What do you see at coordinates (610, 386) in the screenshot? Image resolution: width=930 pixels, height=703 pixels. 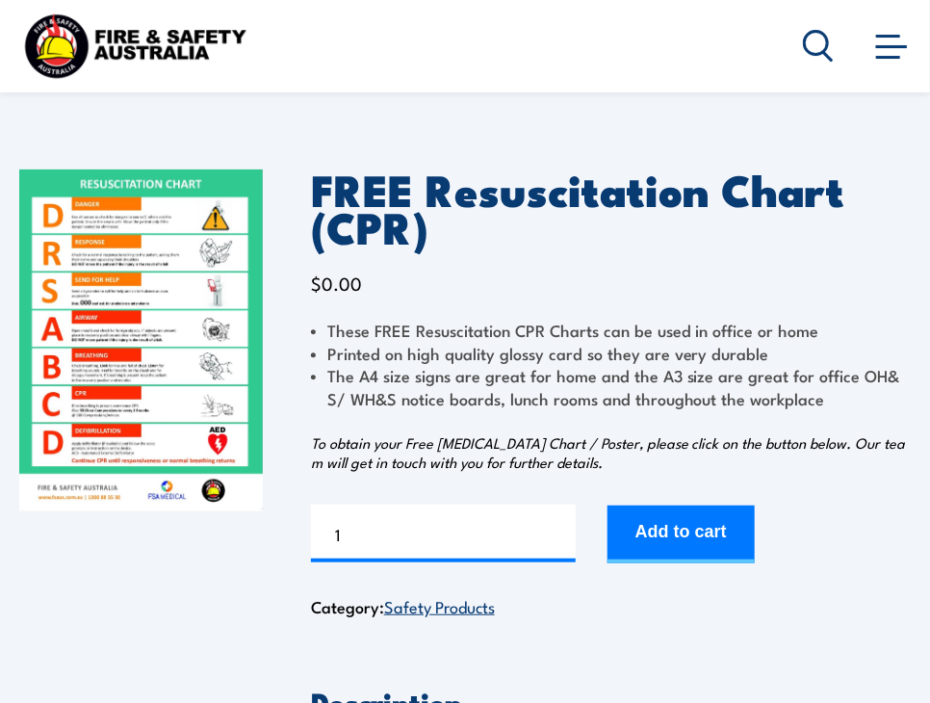 I see `li: The A4 size signs are great for home and the A3 size are great for office OH&S/ WH&S notice board...` at bounding box center [610, 386].